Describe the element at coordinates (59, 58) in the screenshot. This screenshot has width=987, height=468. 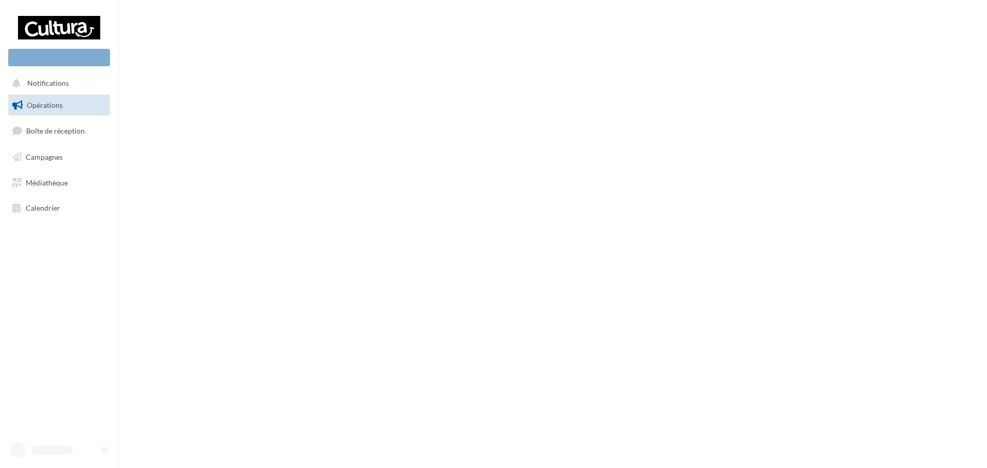
I see `div: Nouvelle campagne` at that location.